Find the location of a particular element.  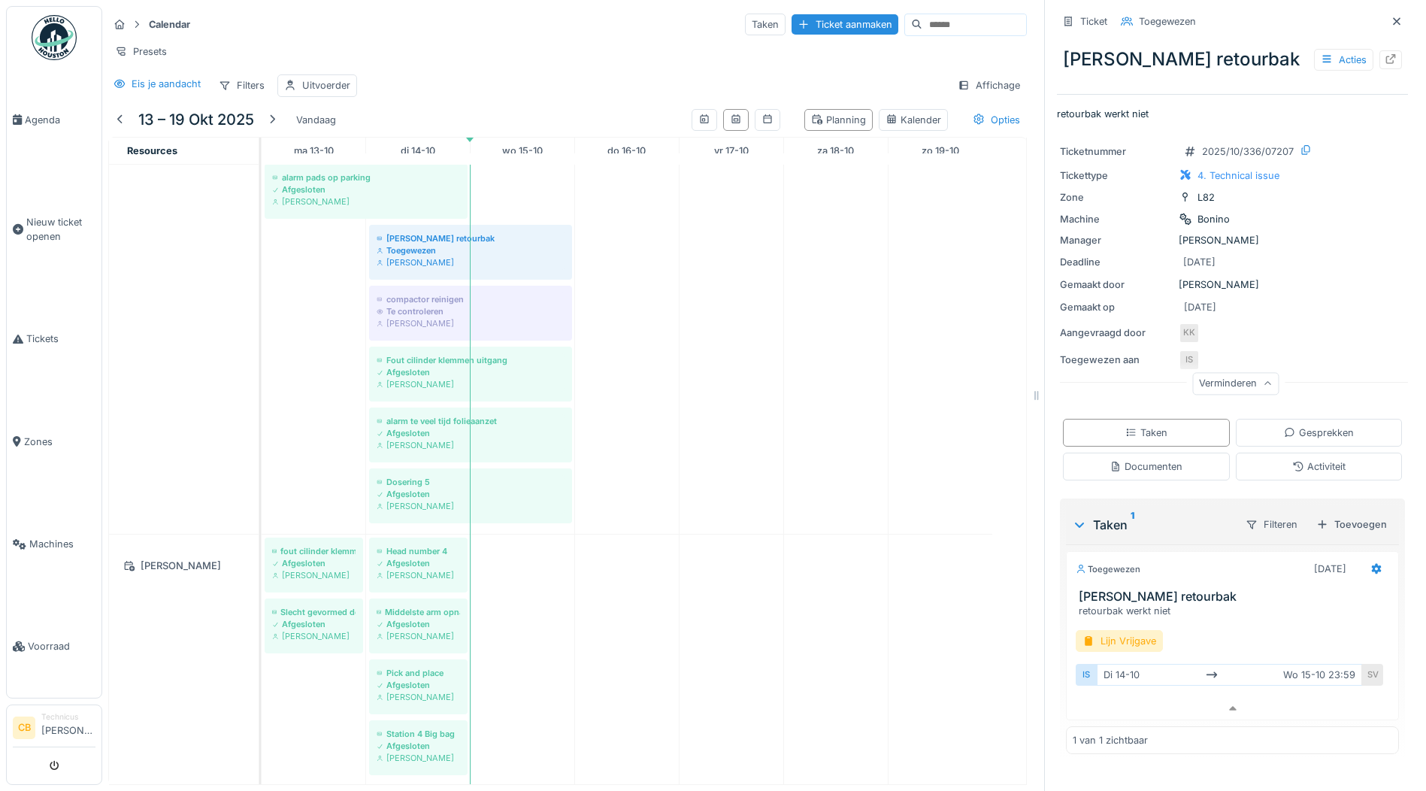

div: Machine is located at coordinates (1116, 219).